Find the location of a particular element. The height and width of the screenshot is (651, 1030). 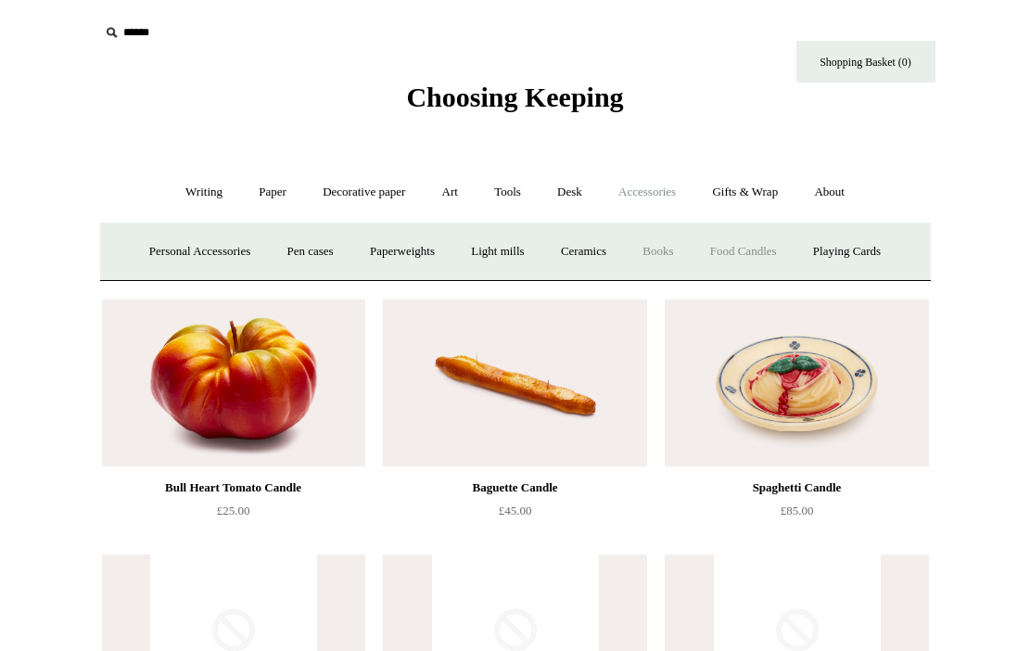

a: Decorative paper is located at coordinates (363, 192).